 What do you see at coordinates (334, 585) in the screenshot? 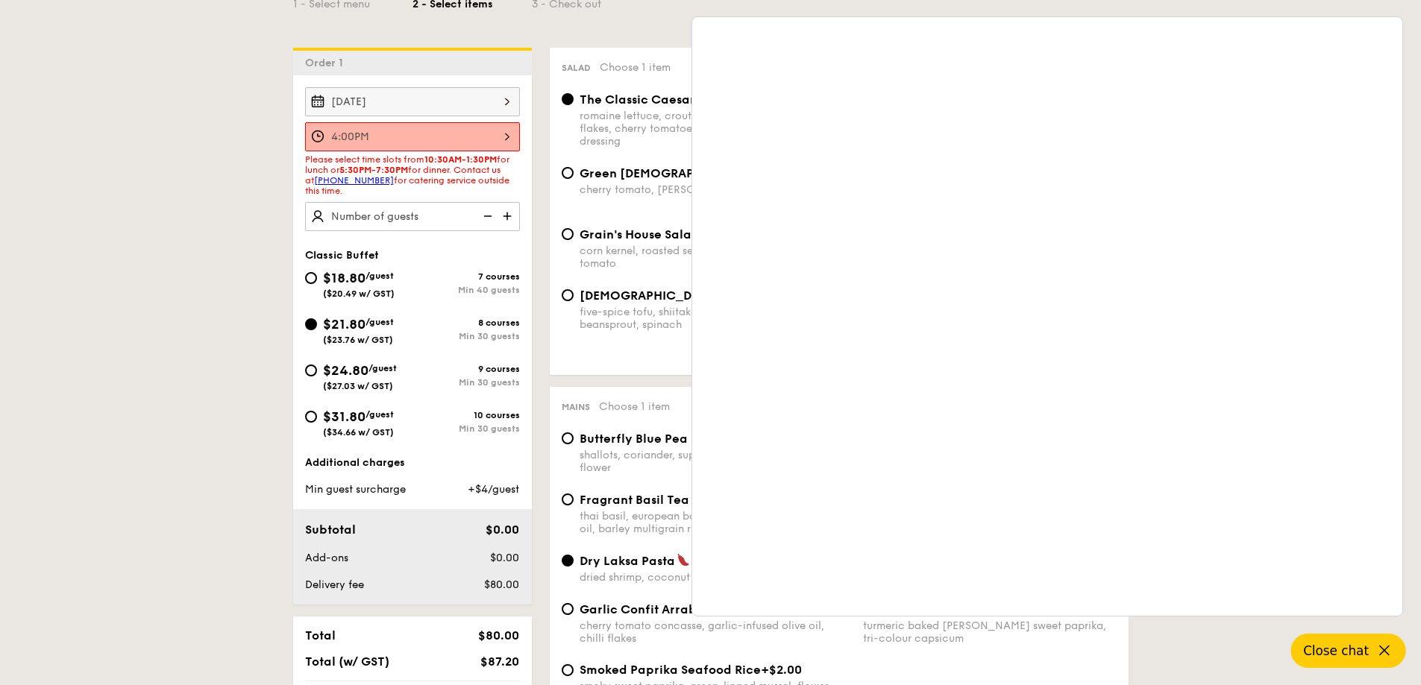
I see `span: Delivery fee` at bounding box center [334, 585].